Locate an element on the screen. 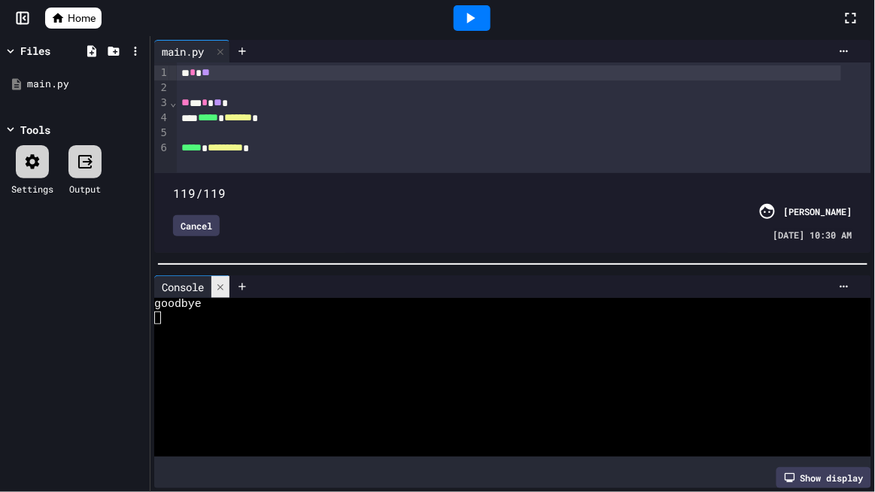 The height and width of the screenshot is (492, 875). div: Tools is located at coordinates (35, 129).